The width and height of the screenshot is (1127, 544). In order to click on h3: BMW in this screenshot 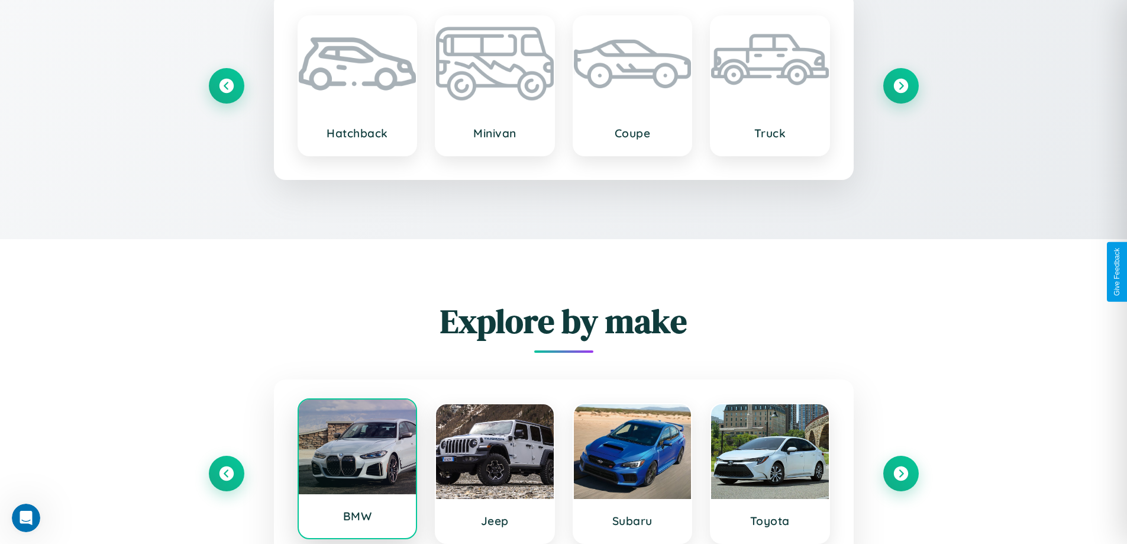, I will do `click(357, 516)`.